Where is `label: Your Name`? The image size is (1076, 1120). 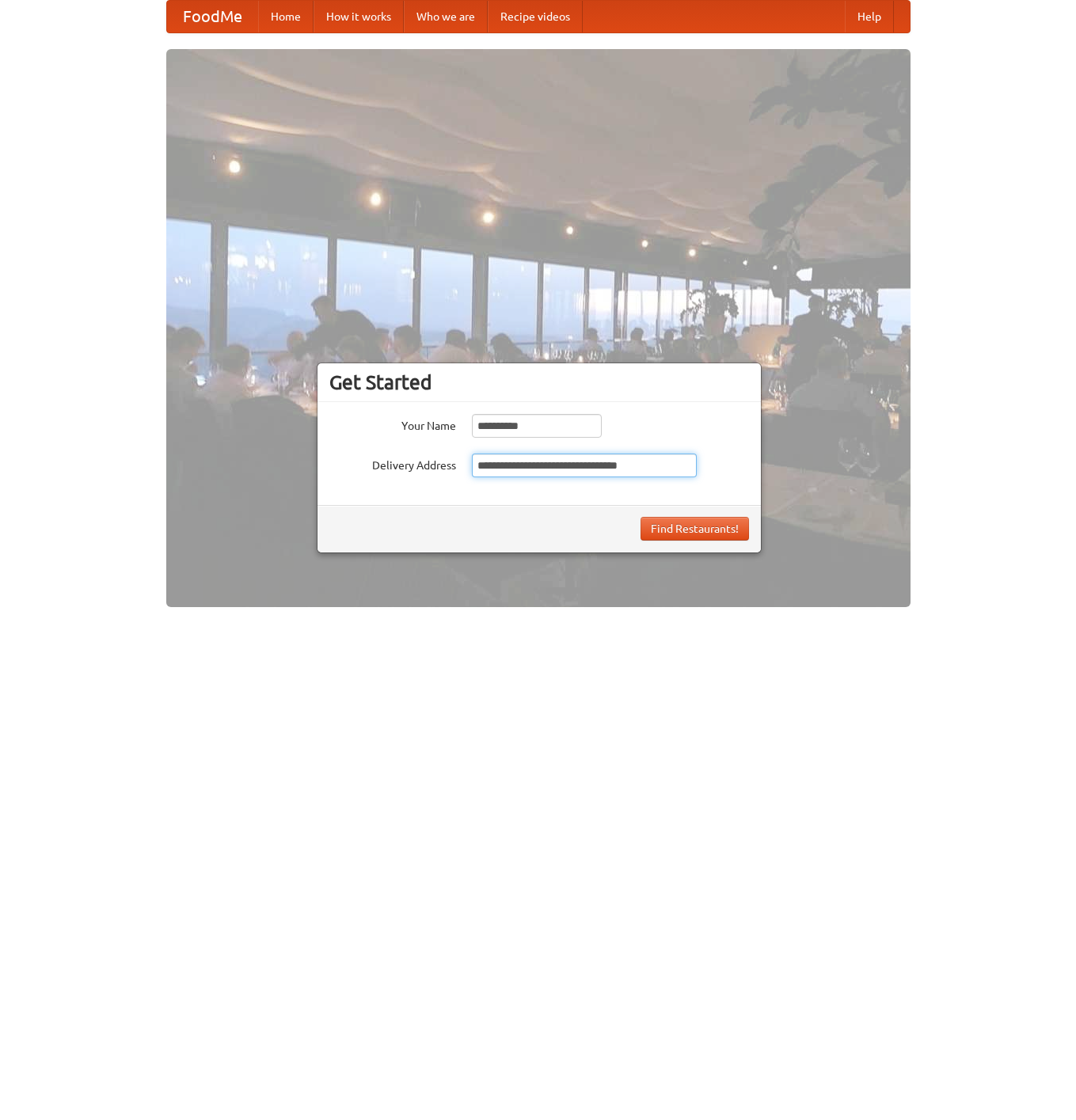 label: Your Name is located at coordinates (393, 424).